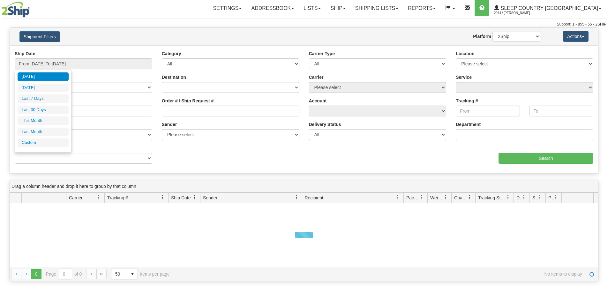 The image size is (608, 304). What do you see at coordinates (132, 274) in the screenshot?
I see `span: select` at bounding box center [132, 274].